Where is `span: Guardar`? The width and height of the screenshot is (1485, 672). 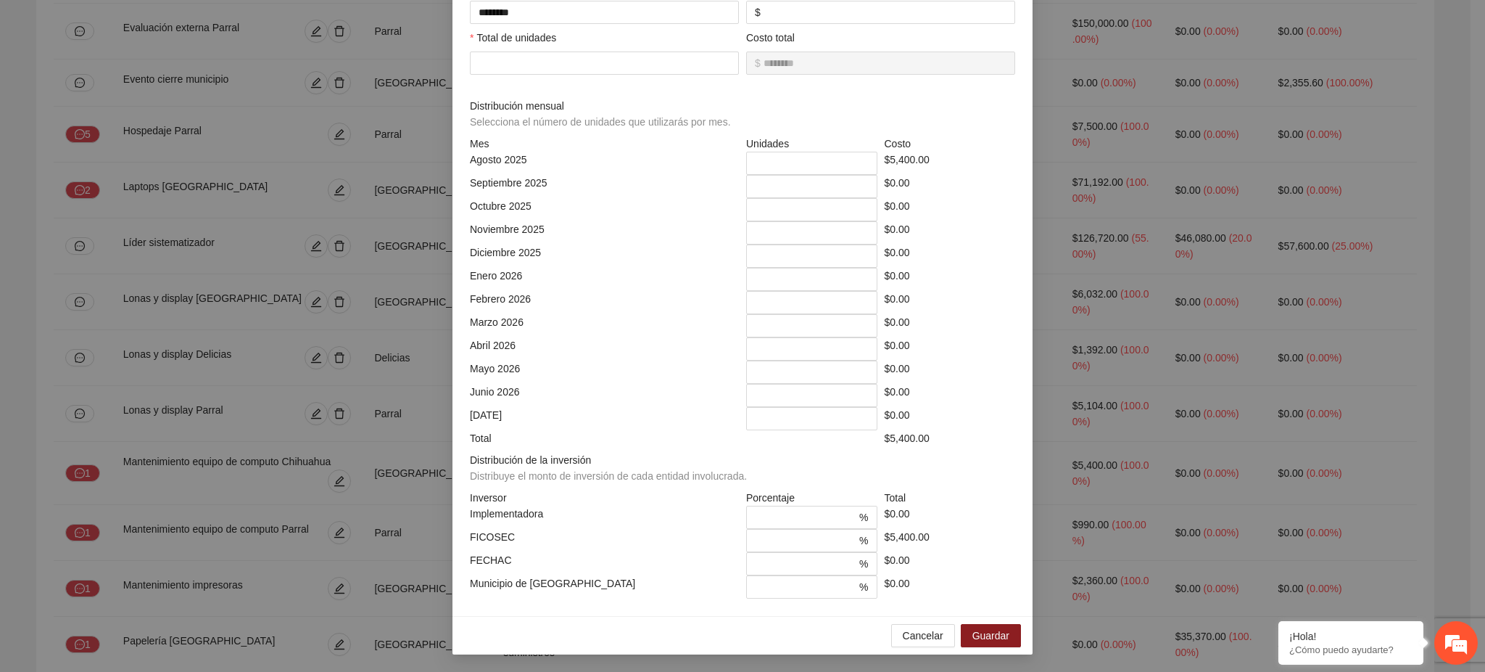
span: Guardar is located at coordinates (991, 635).